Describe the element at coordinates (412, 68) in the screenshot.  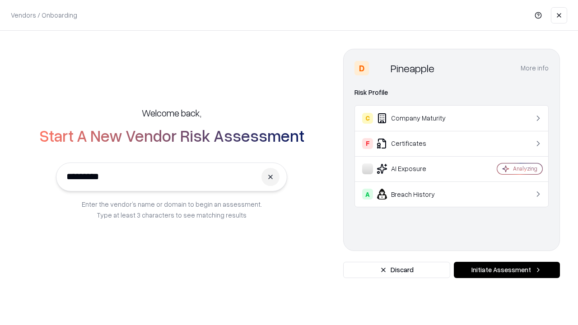
I see `div: Pineapple` at that location.